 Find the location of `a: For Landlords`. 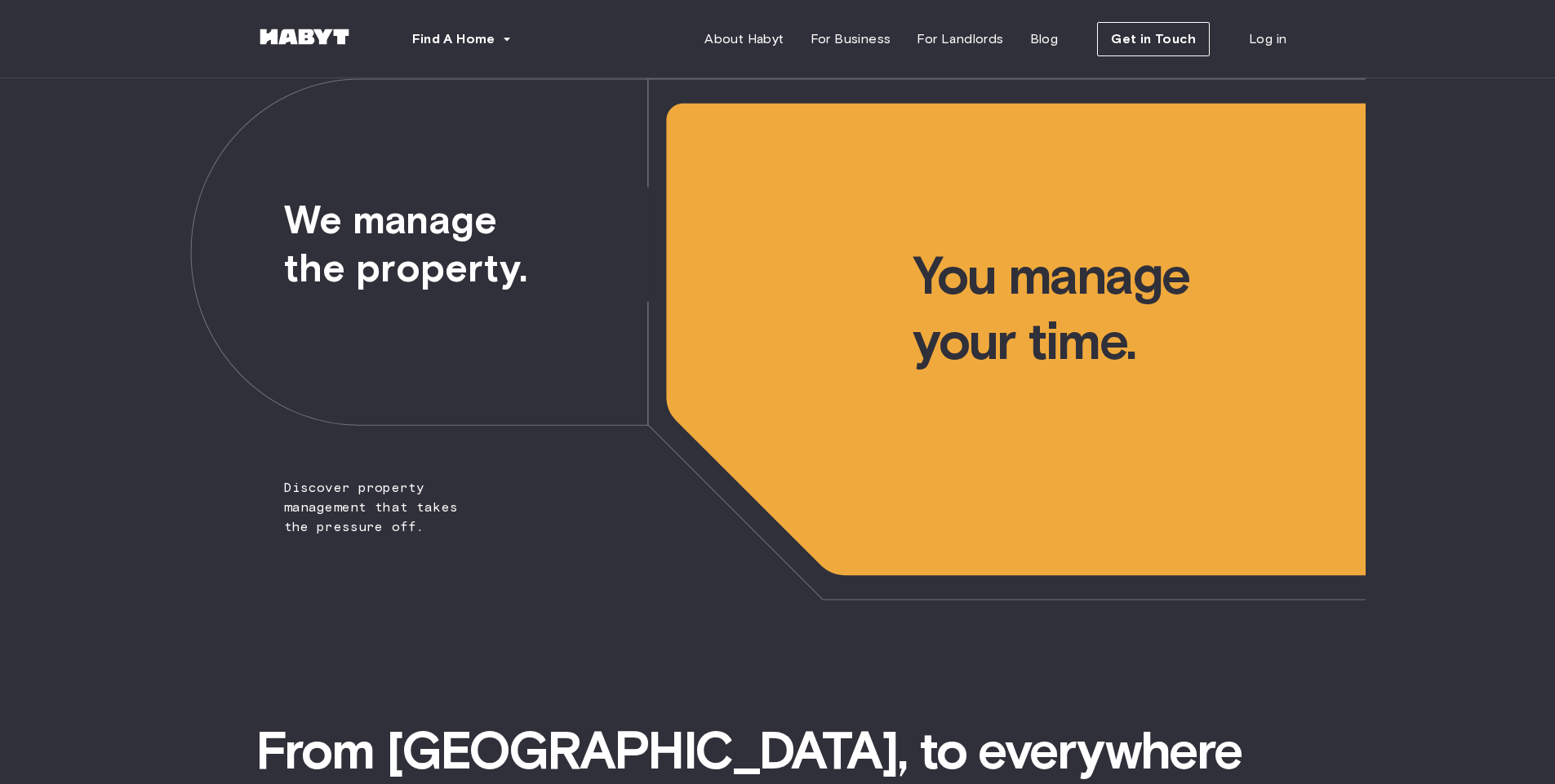

a: For Landlords is located at coordinates (960, 39).